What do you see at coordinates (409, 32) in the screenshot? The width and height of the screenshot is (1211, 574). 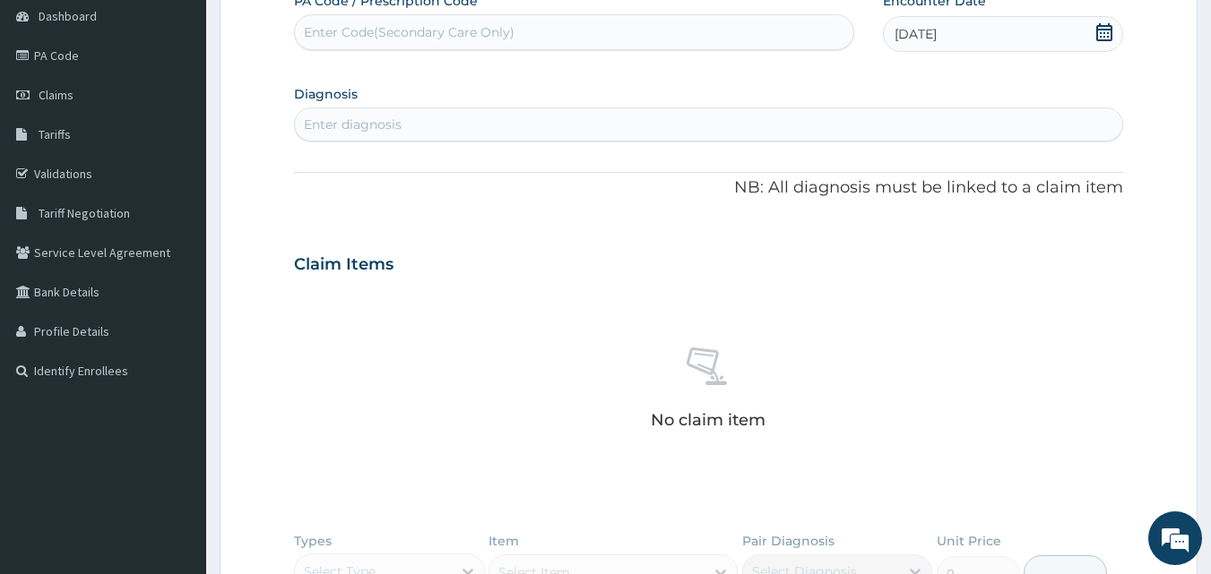 I see `div: Enter Code(Secondary Care Only)` at bounding box center [409, 32].